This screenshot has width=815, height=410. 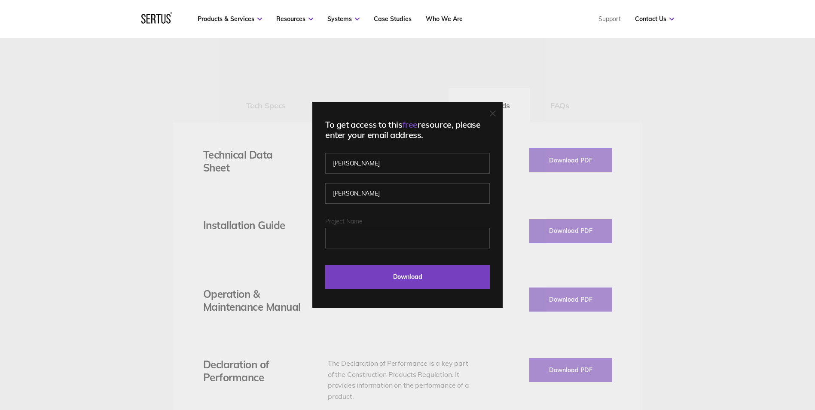 I want to click on a: Contact Us, so click(x=654, y=19).